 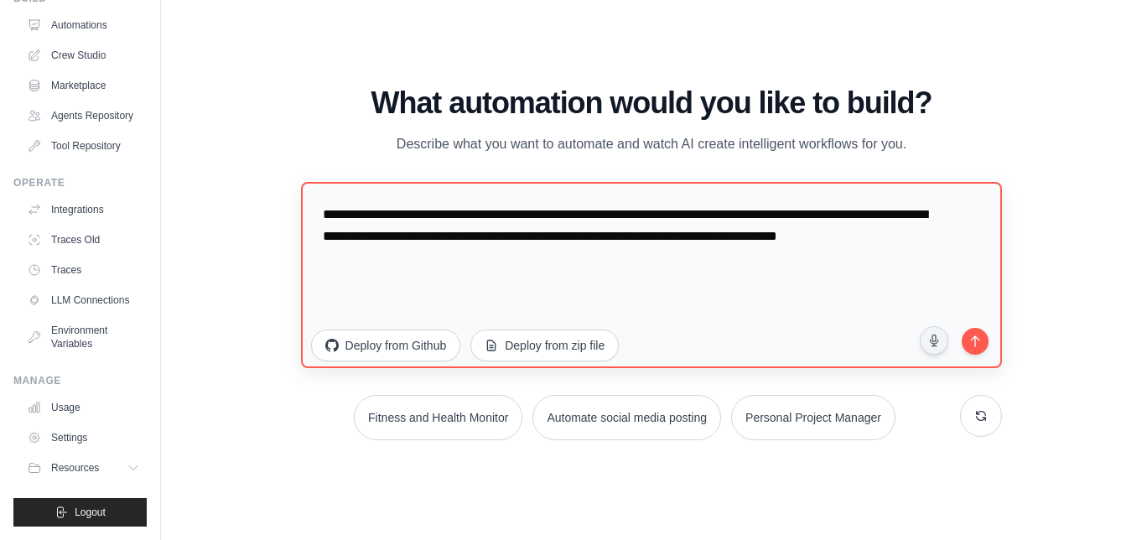 I want to click on p: Describe what you want to automate and watch AI create intelligent workflows for you., so click(x=651, y=144).